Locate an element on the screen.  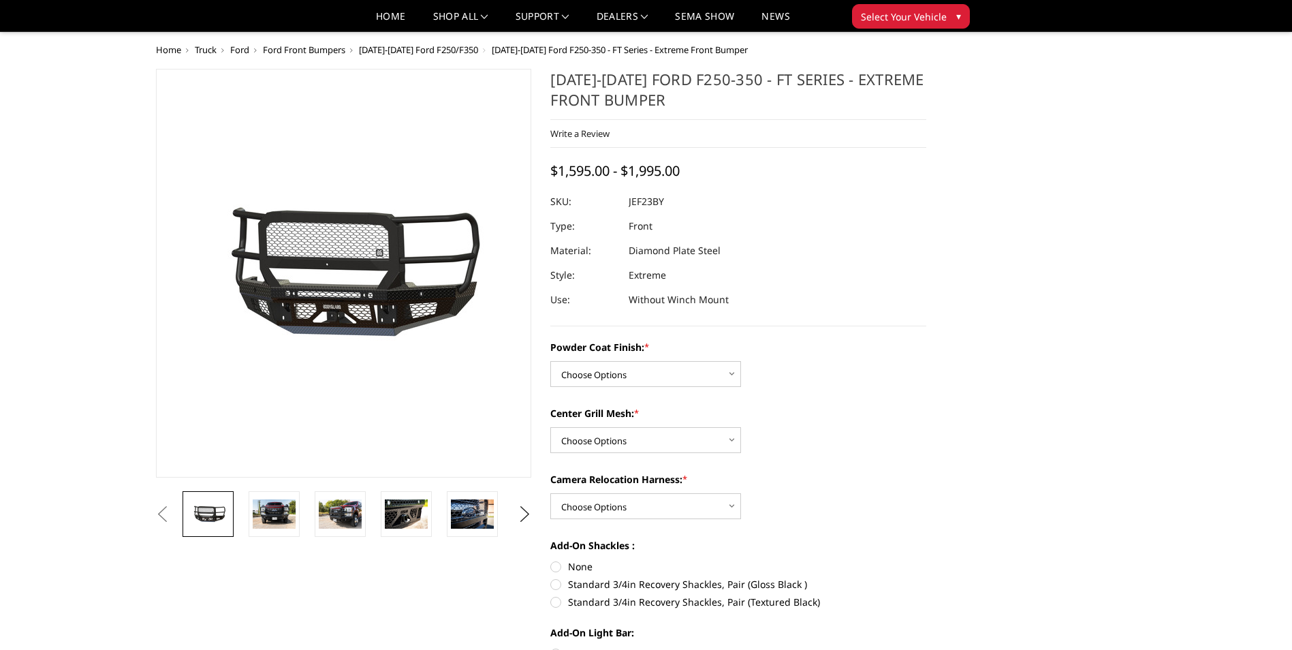
label: Standard 3/4in Recovery Shackles, Pair (Gloss Black ) is located at coordinates (738, 584).